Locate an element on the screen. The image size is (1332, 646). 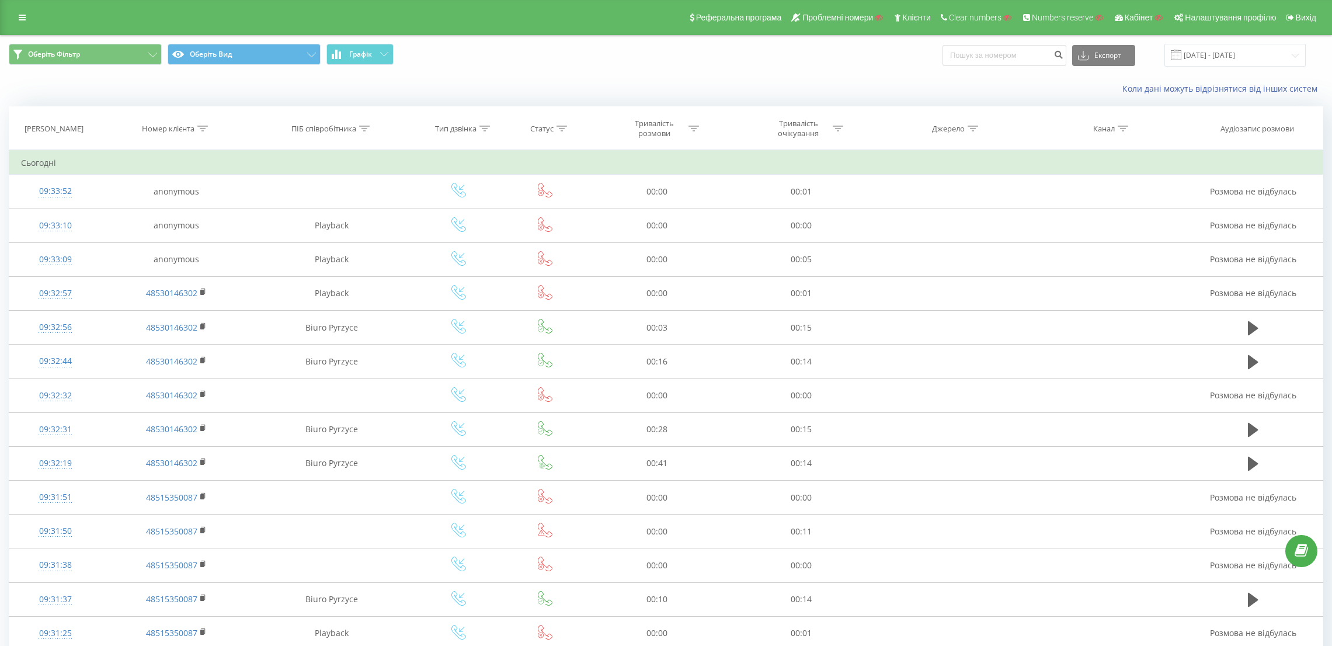
button: Оберіть Вид is located at coordinates (244, 54).